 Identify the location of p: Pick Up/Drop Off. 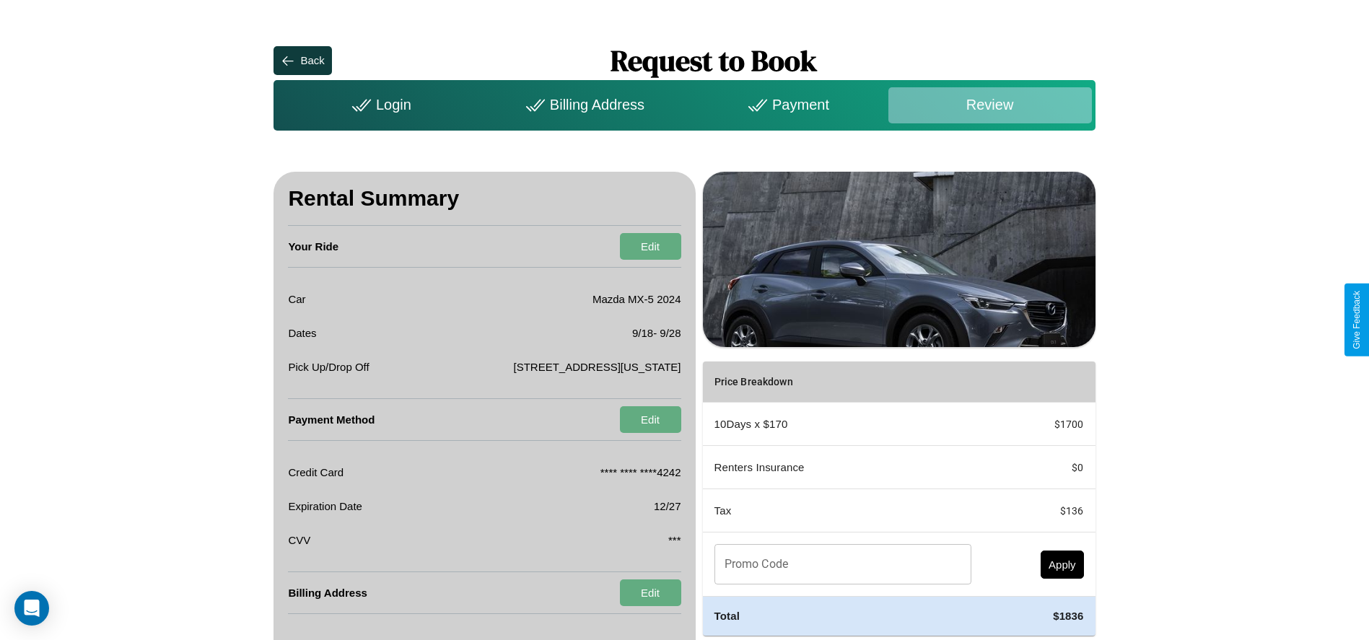
(328, 367).